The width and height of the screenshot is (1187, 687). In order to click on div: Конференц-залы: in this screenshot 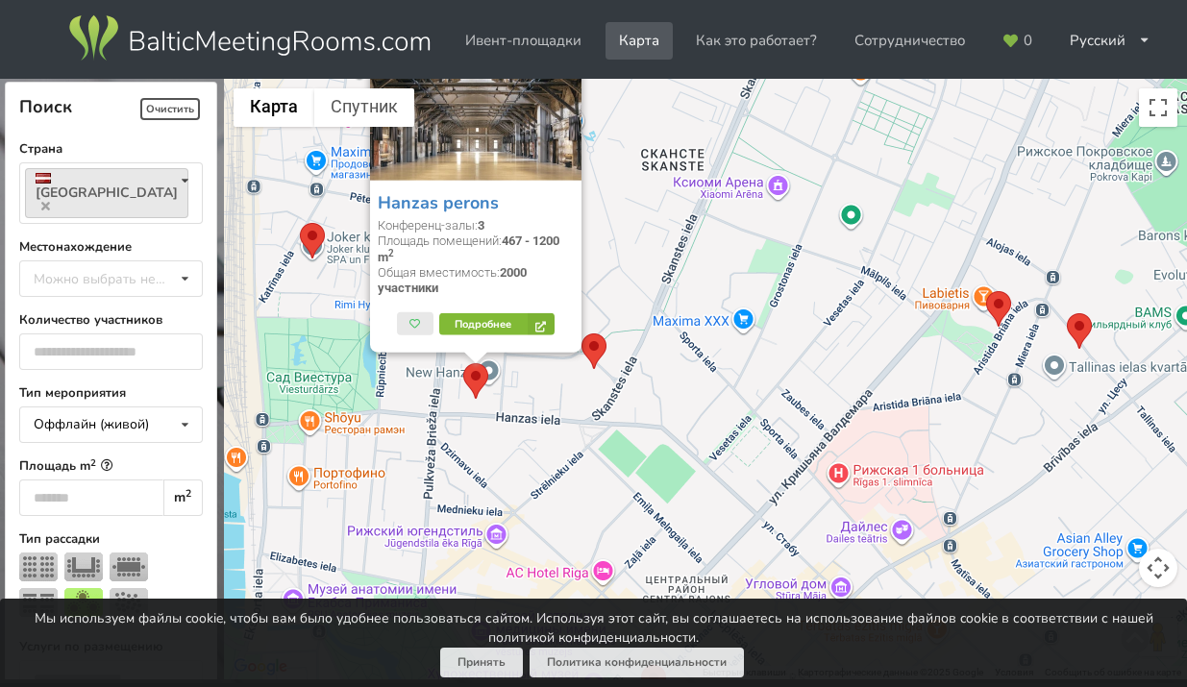, I will do `click(476, 226)`.